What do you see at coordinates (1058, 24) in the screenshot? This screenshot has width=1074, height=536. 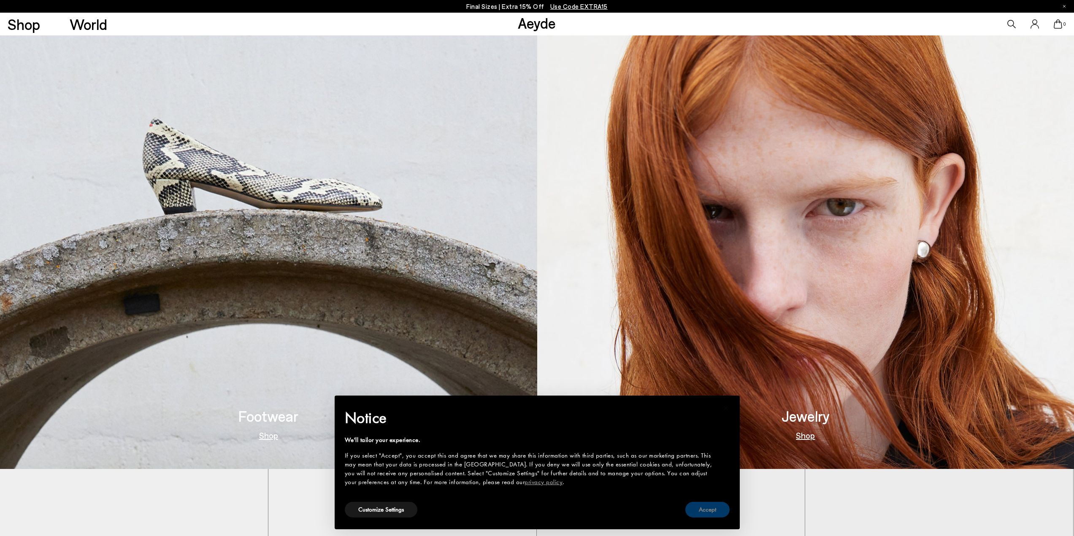 I see `a: 0` at bounding box center [1058, 24].